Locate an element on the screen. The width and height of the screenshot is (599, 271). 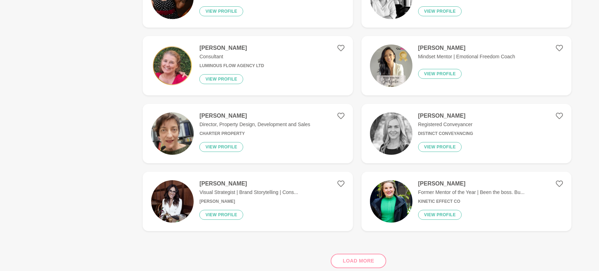
h6: Charter Property is located at coordinates (254, 134).